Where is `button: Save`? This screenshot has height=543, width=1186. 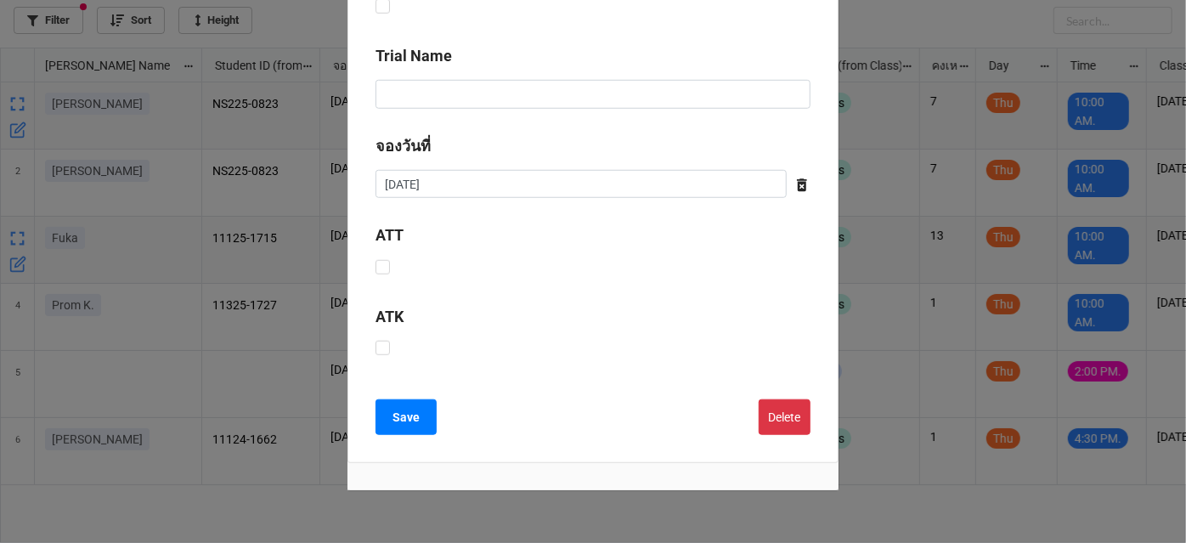
button: Save is located at coordinates (406, 417).